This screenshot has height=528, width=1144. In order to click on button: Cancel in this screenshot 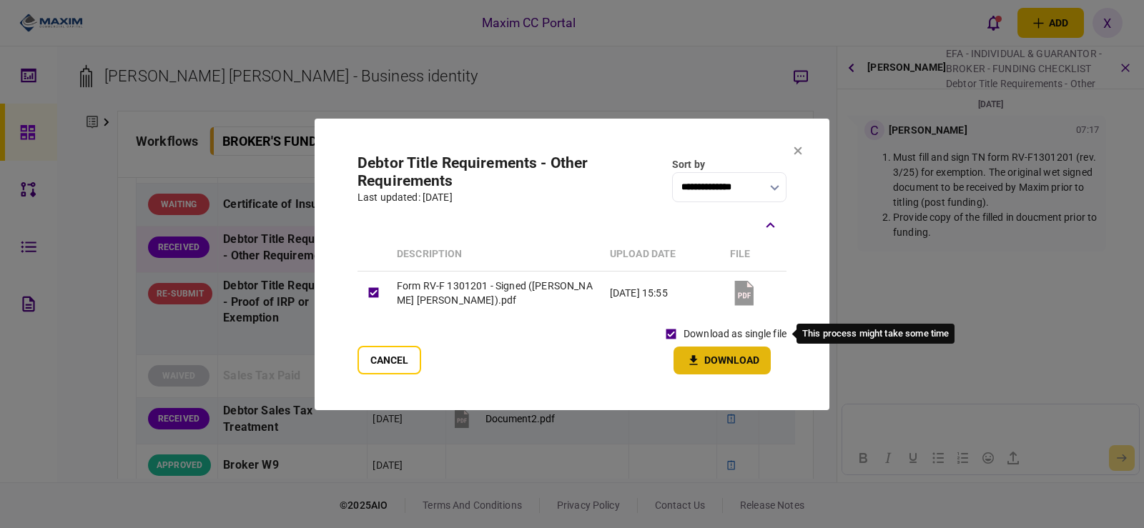, I will do `click(389, 360)`.